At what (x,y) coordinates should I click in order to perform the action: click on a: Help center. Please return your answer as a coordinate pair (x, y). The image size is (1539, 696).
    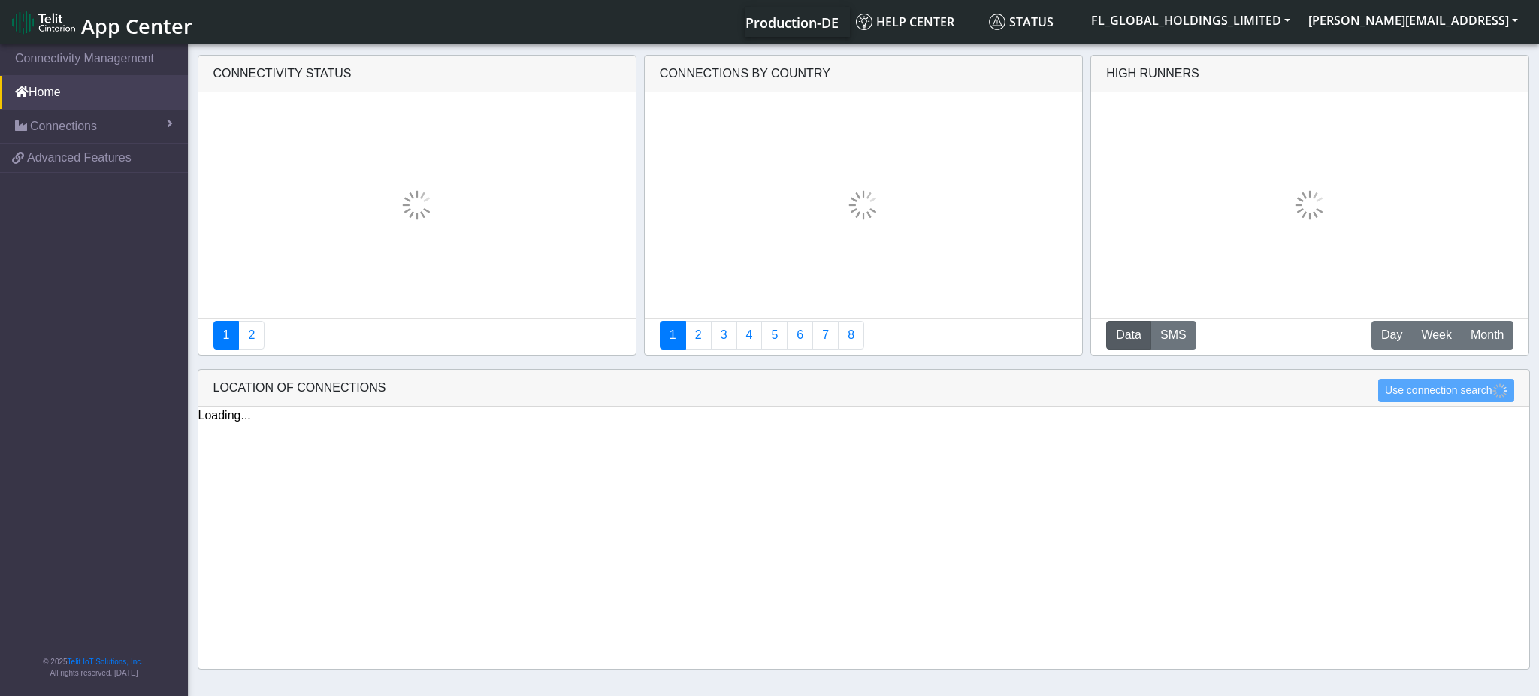
    Looking at the image, I should click on (916, 22).